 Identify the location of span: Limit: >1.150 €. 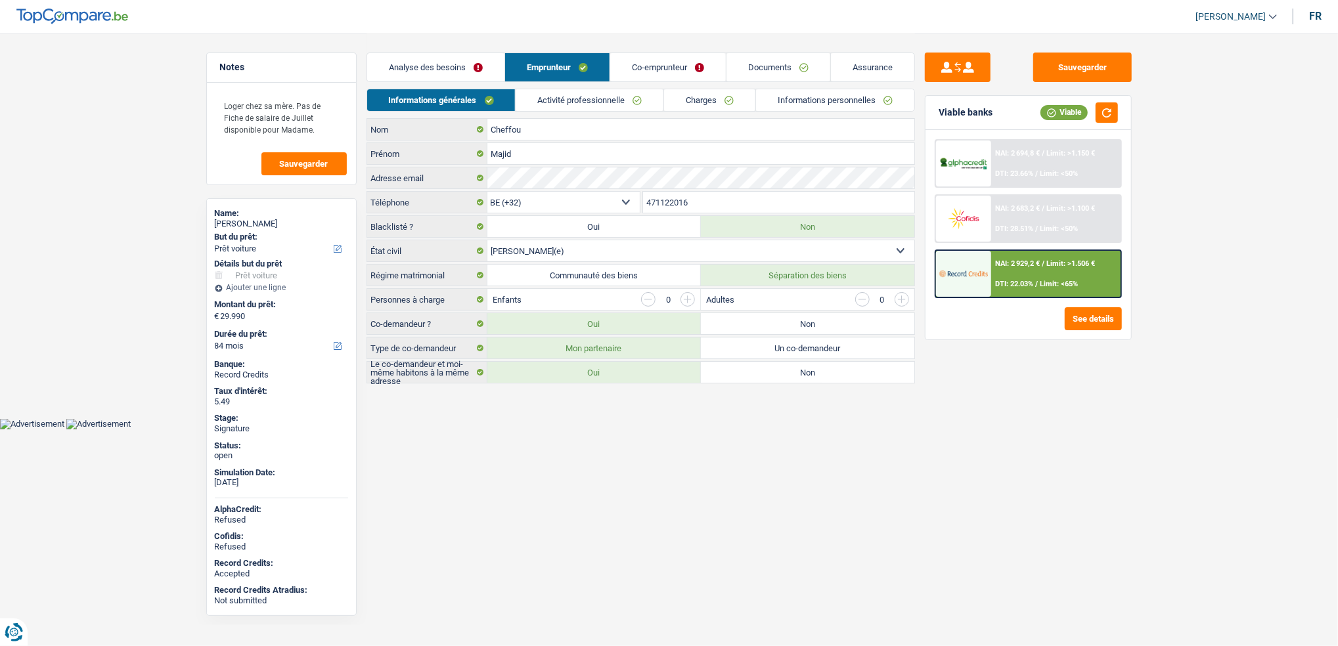
(1070, 153).